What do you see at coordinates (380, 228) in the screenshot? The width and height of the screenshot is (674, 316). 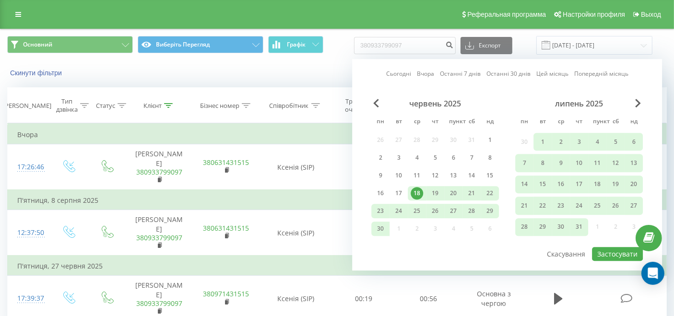 I see `font: 30` at bounding box center [380, 228].